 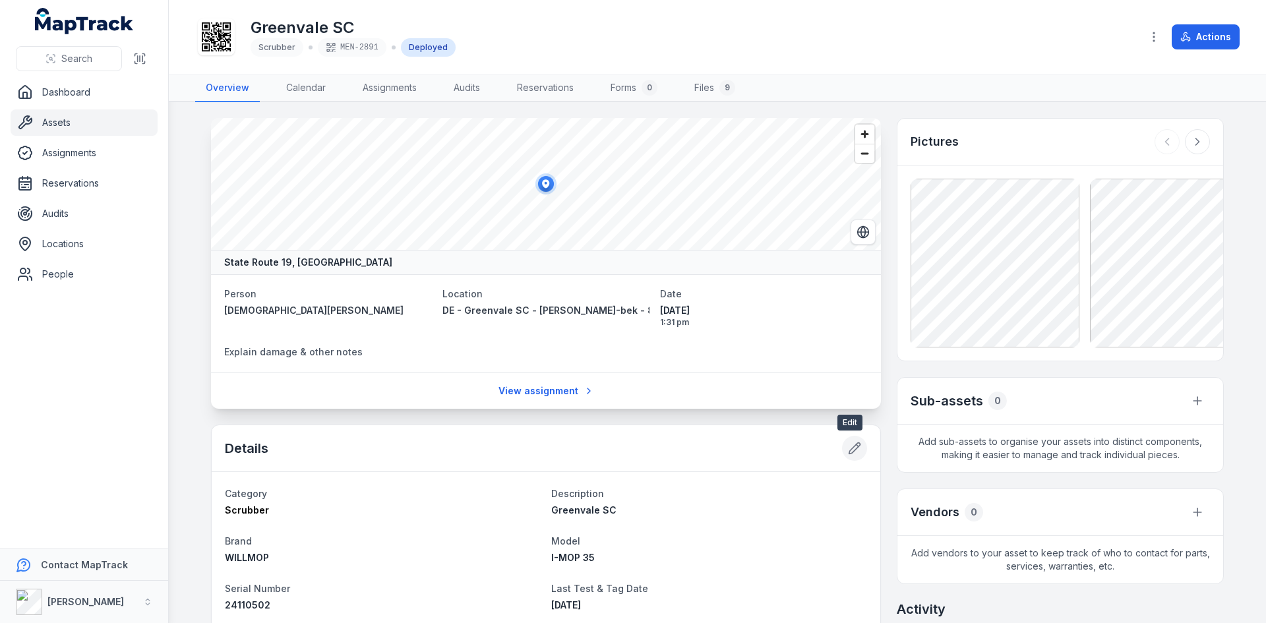 I want to click on button: Actions, so click(x=1206, y=37).